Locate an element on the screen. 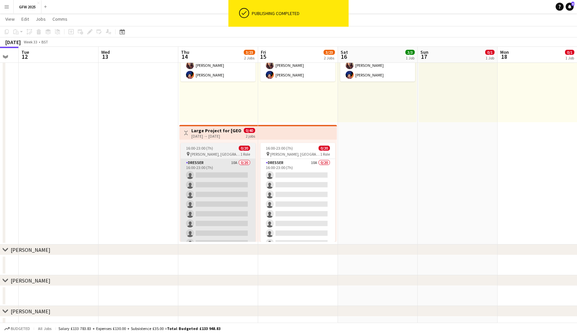 The image size is (577, 334). button: GFW 2025 is located at coordinates (27, 7).